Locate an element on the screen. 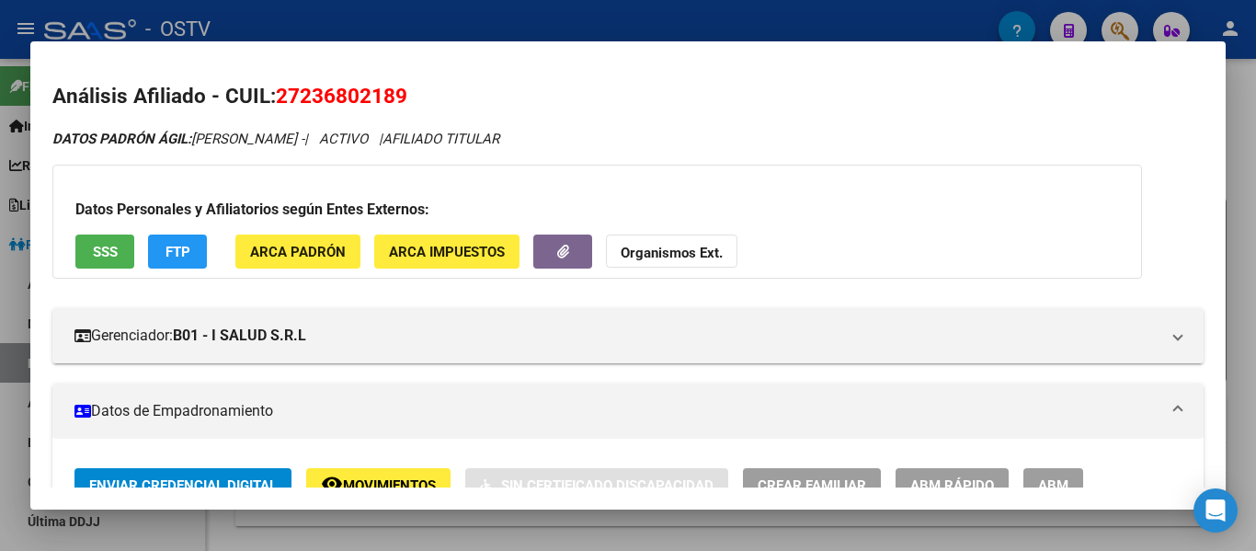 Image resolution: width=1256 pixels, height=551 pixels. button: ARCA Impuestos is located at coordinates (447, 251).